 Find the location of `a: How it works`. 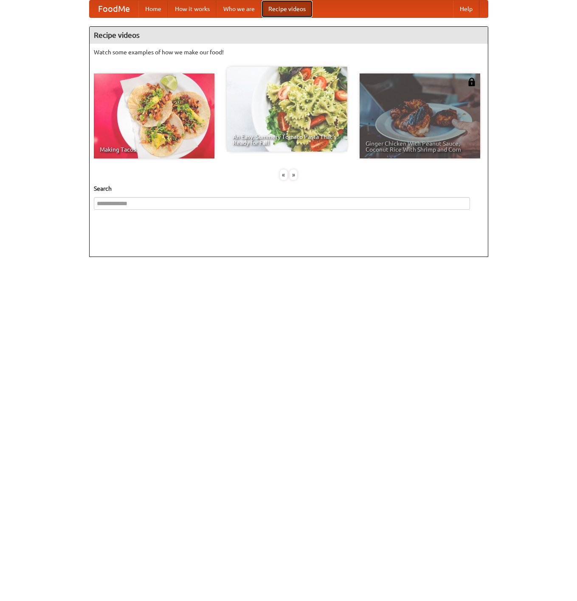

a: How it works is located at coordinates (192, 9).